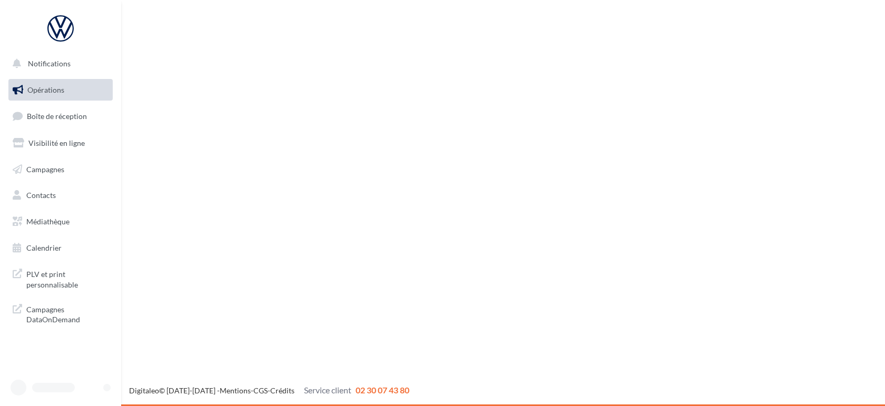 The image size is (885, 406). What do you see at coordinates (56, 143) in the screenshot?
I see `span: Visibilité en ligne` at bounding box center [56, 143].